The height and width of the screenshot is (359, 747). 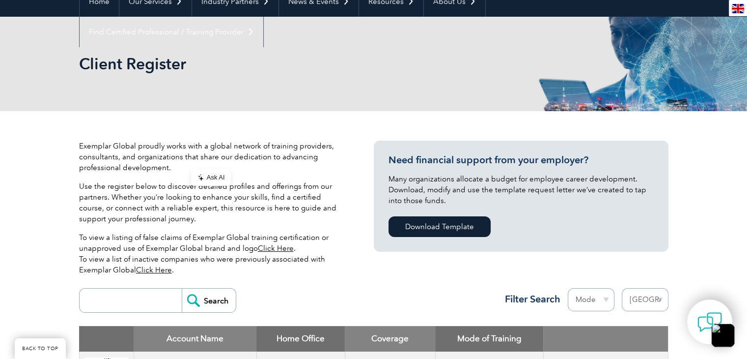 I want to click on th: : activate to sort column ascending, so click(x=606, y=338).